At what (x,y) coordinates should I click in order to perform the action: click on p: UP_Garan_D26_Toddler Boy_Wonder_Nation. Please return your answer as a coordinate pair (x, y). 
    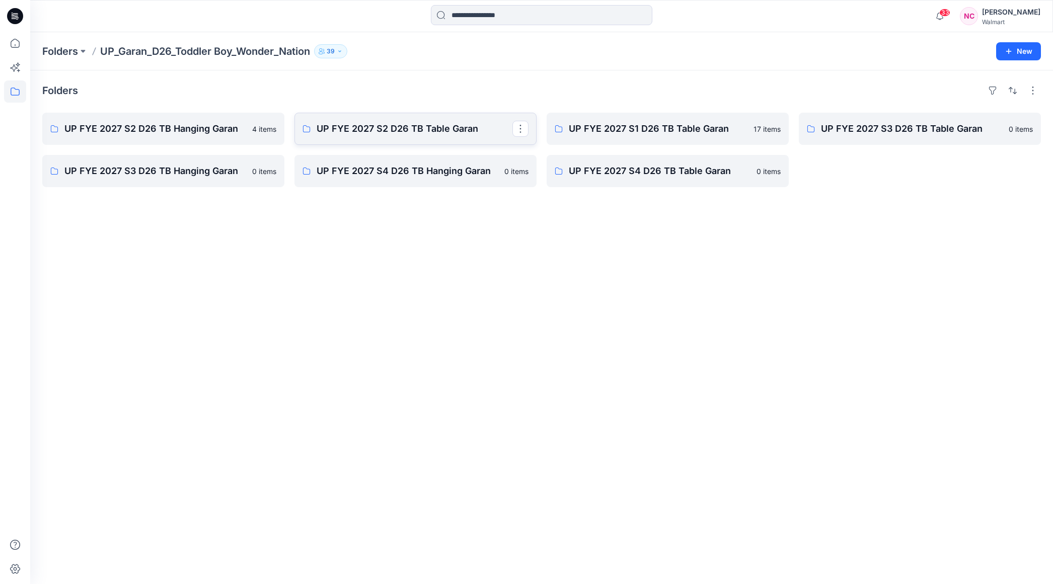
    Looking at the image, I should click on (205, 51).